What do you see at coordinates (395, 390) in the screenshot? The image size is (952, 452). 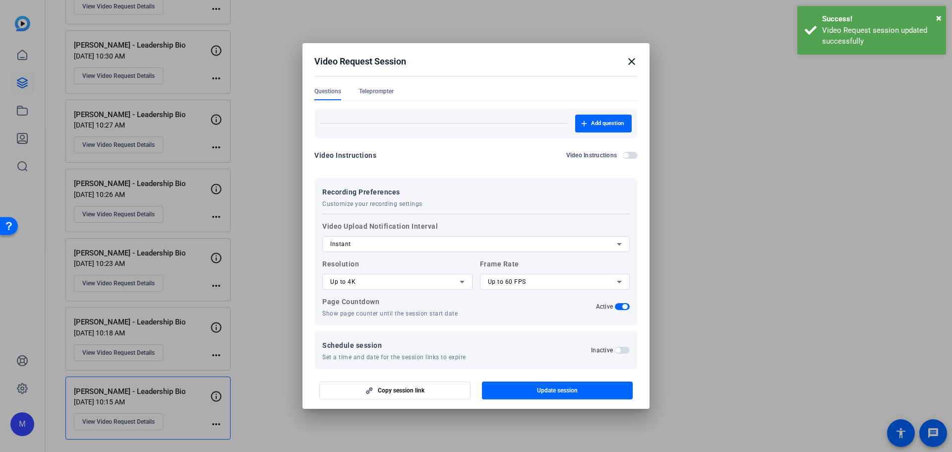 I see `button: Copy session link` at bounding box center [395, 390].